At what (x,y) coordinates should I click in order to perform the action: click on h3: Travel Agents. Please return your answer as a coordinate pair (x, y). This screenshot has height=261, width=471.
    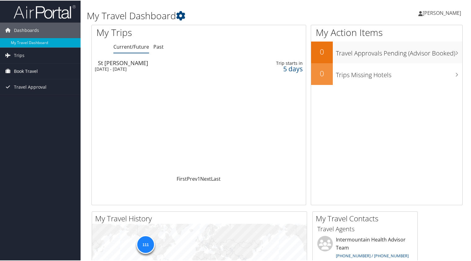
    Looking at the image, I should click on (365, 229).